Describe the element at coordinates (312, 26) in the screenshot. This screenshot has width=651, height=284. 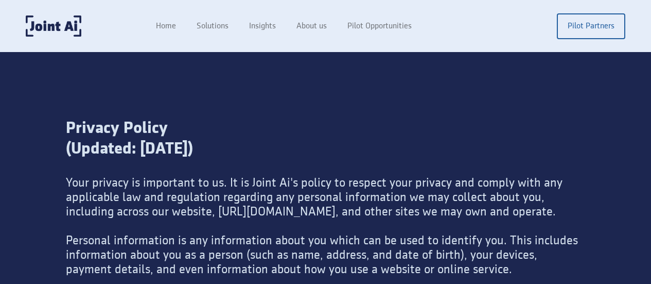
I see `a: About us` at that location.